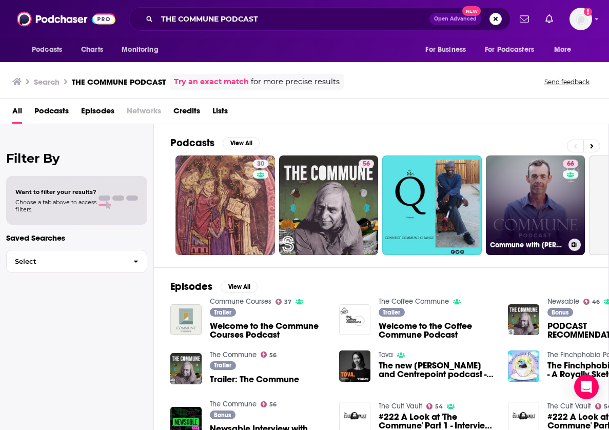 Image resolution: width=609 pixels, height=430 pixels. What do you see at coordinates (434, 406) in the screenshot?
I see `a: 54` at bounding box center [434, 406].